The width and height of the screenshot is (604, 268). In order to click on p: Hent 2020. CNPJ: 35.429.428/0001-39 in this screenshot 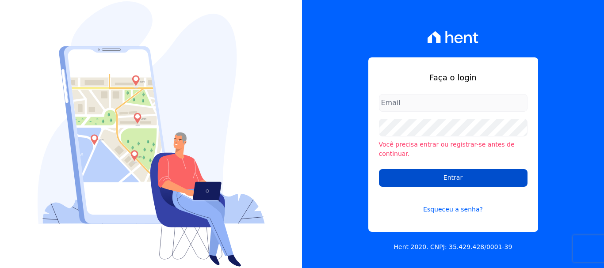, I will do `click(453, 247)`.